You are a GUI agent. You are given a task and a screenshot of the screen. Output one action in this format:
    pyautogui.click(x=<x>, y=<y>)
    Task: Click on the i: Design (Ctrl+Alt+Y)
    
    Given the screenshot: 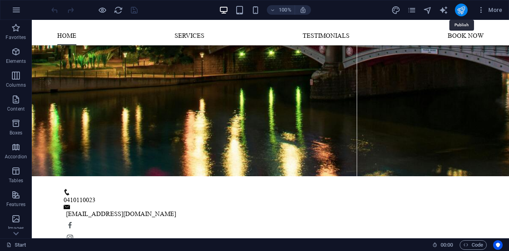 What is the action you would take?
    pyautogui.click(x=396, y=10)
    